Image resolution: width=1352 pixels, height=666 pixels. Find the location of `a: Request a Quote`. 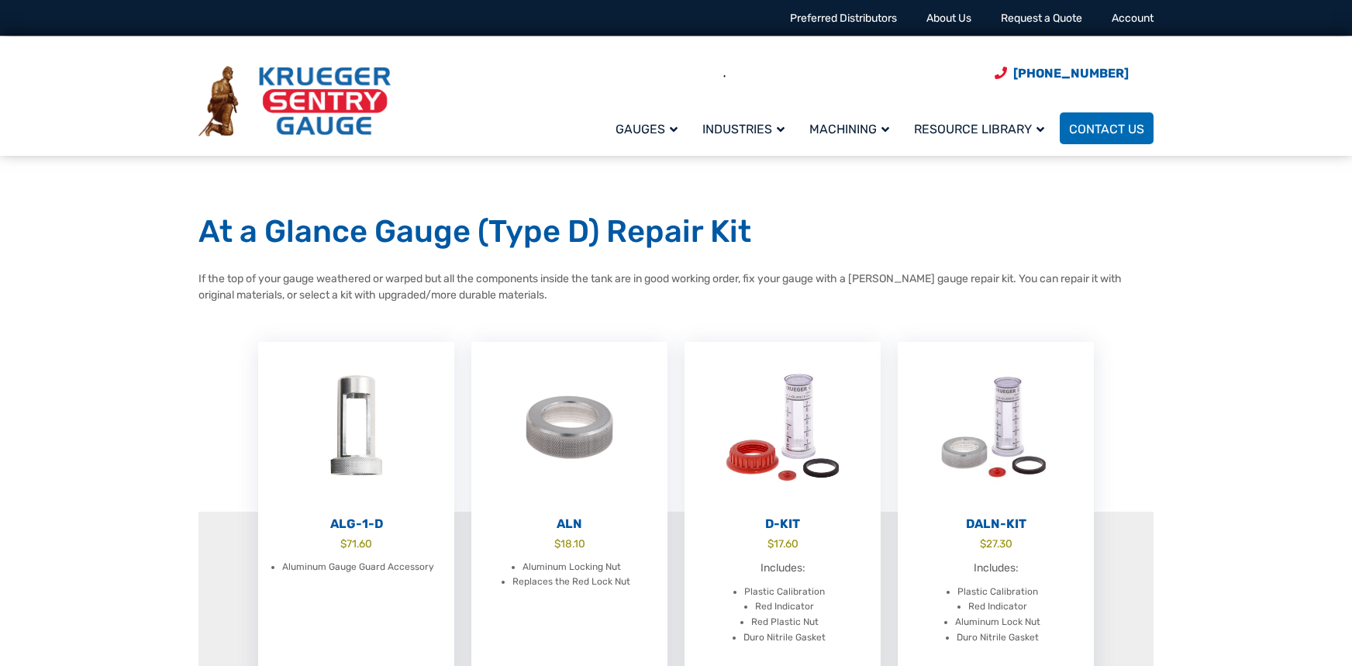

a: Request a Quote is located at coordinates (1041, 18).